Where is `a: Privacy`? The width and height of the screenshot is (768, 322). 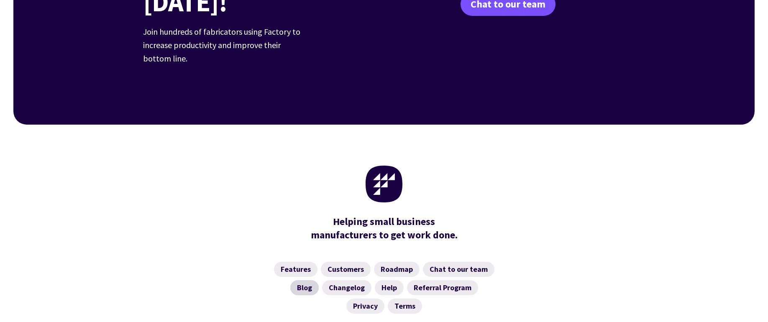 a: Privacy is located at coordinates (365, 306).